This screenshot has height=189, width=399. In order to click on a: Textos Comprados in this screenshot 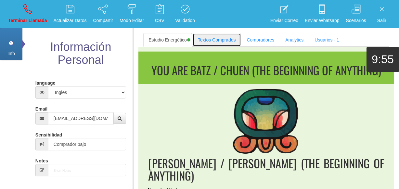, I will do `click(217, 40)`.